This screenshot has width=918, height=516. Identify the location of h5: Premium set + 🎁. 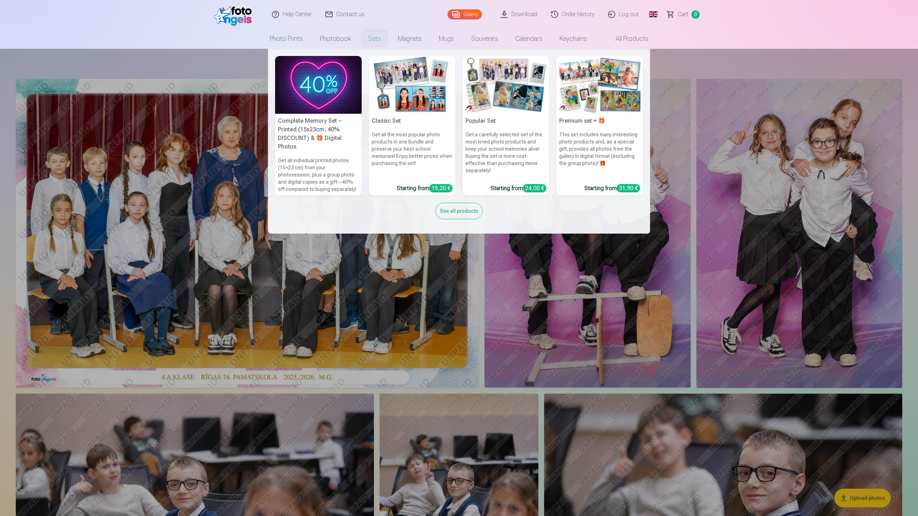
(599, 121).